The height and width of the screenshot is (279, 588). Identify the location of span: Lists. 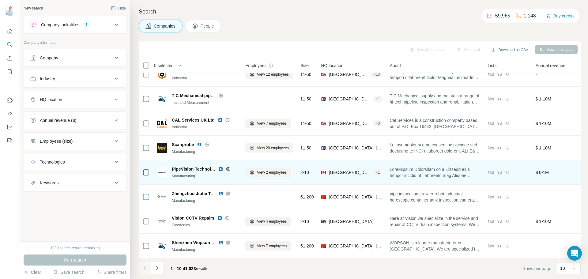
(492, 65).